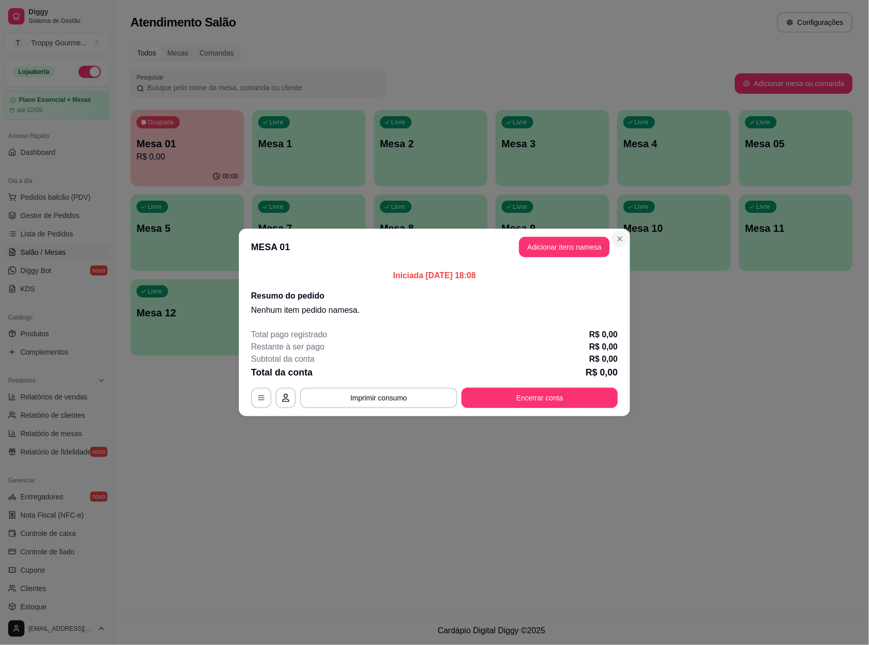  I want to click on h2: Resumo do pedido, so click(435, 296).